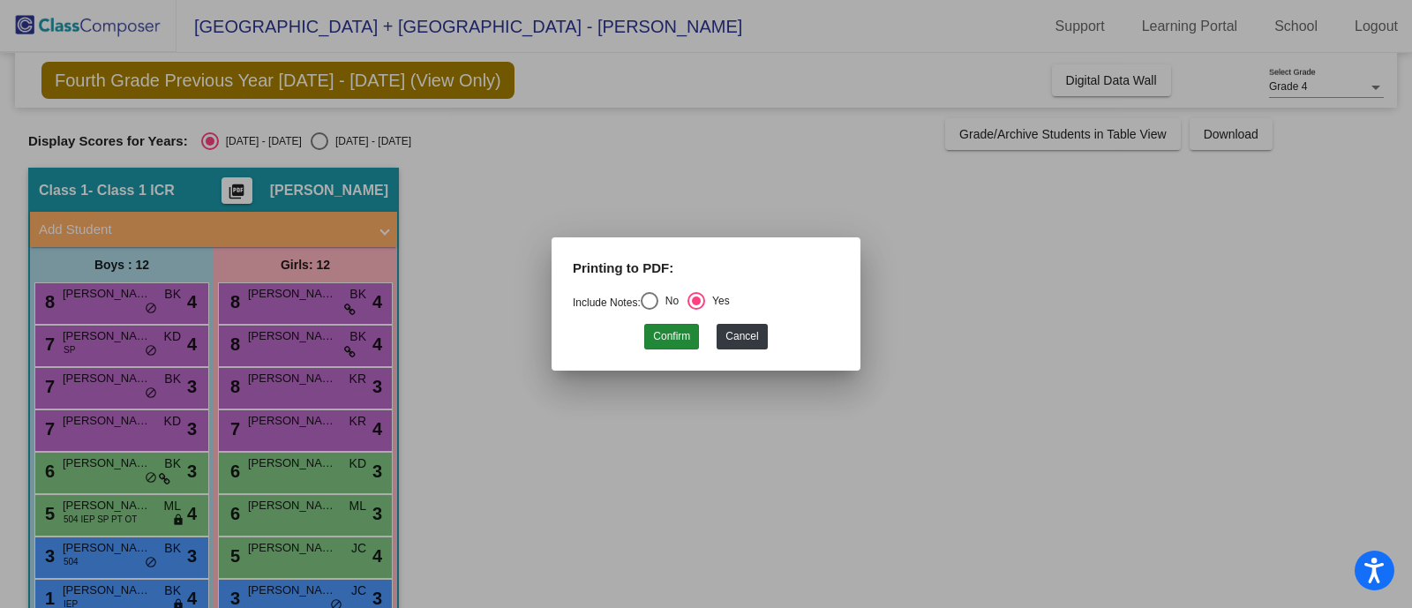 The height and width of the screenshot is (608, 1412). Describe the element at coordinates (651, 303) in the screenshot. I see `mat-radio-group: Select an option` at that location.